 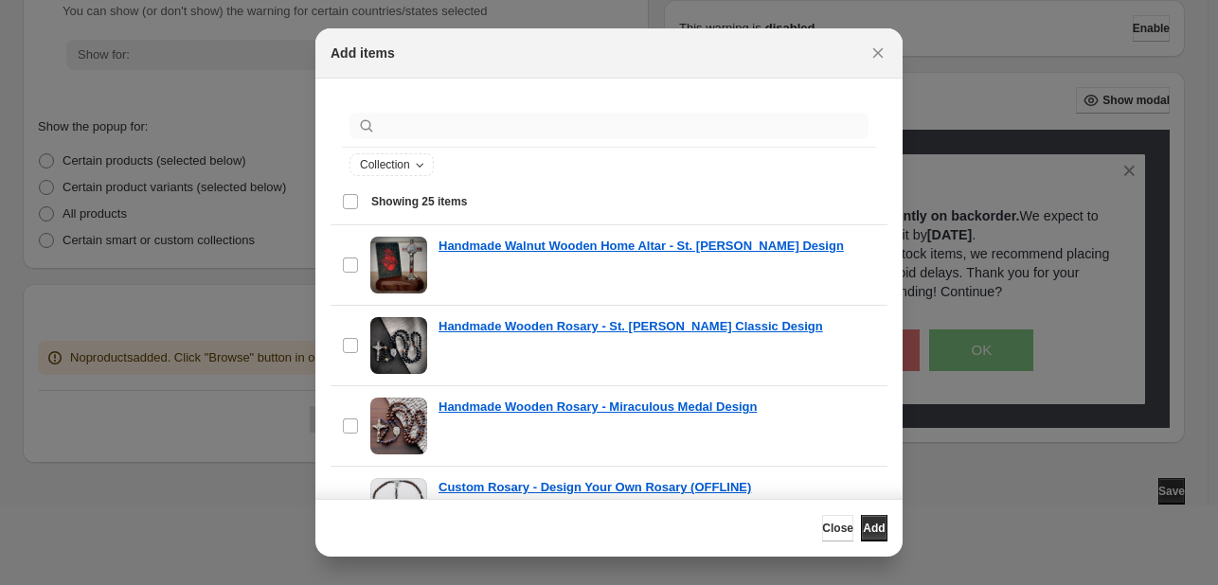 I want to click on span: Add, so click(x=873, y=529).